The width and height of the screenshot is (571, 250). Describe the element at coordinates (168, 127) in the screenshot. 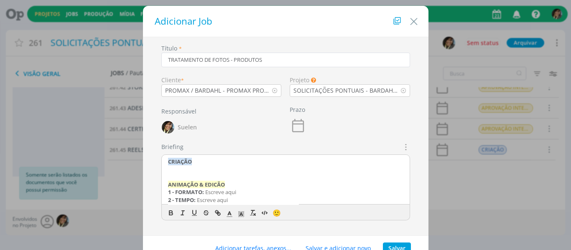

I see `img: S` at that location.